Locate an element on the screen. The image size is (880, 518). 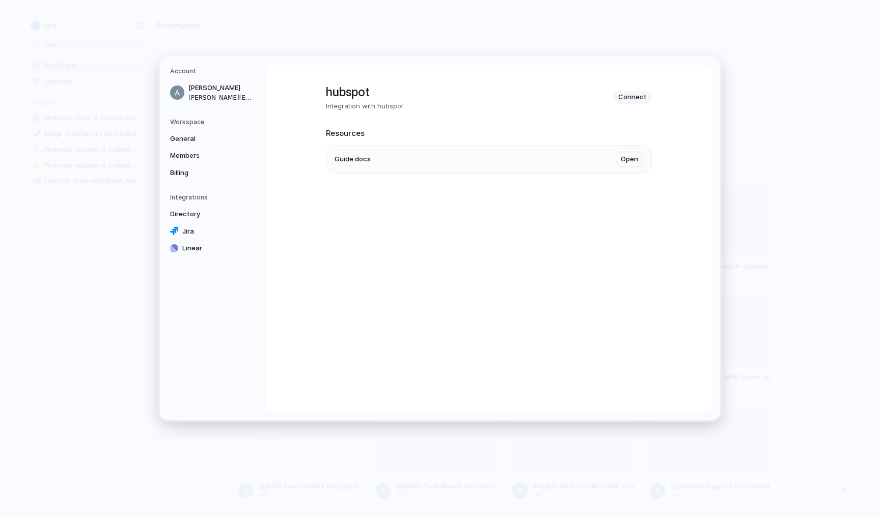
a: Open is located at coordinates (629, 159).